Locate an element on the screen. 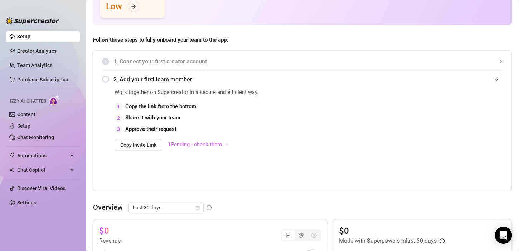 The height and width of the screenshot is (251, 519). a: Settings is located at coordinates (26, 202).